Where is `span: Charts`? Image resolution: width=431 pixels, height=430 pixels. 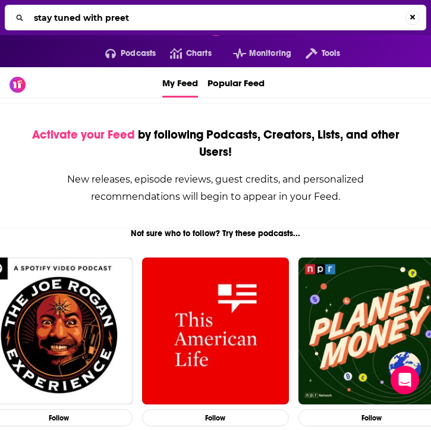 span: Charts is located at coordinates (199, 54).